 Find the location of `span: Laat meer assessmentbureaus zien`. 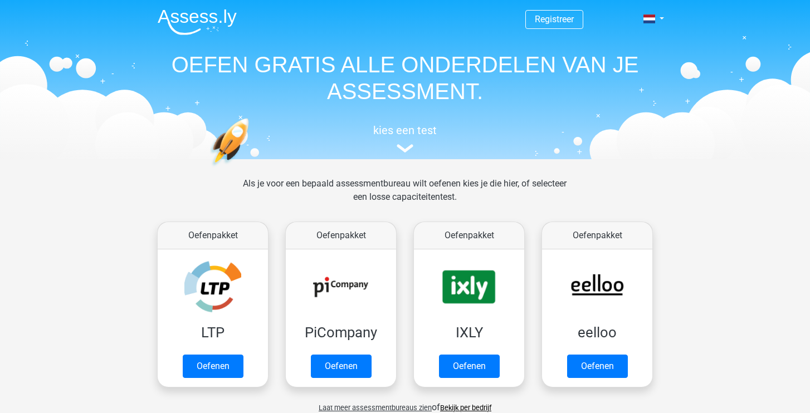

span: Laat meer assessmentbureaus zien is located at coordinates (375, 408).